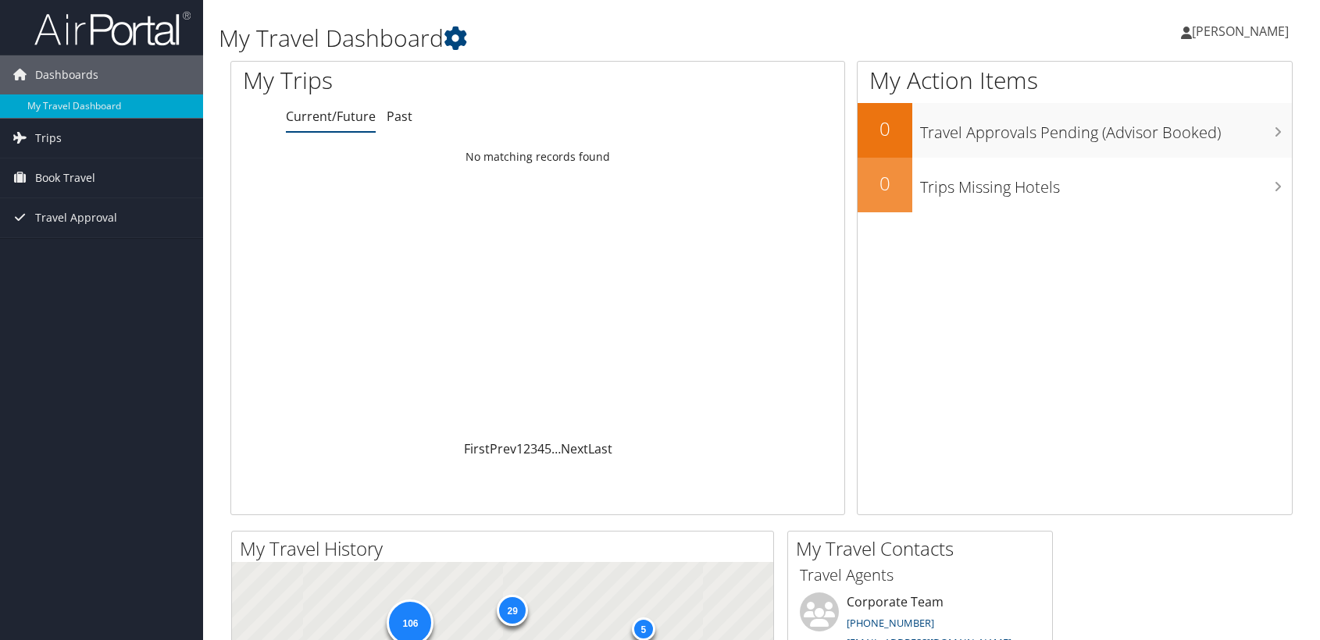 The image size is (1320, 640). Describe the element at coordinates (1074, 80) in the screenshot. I see `h1: My Action Items` at that location.